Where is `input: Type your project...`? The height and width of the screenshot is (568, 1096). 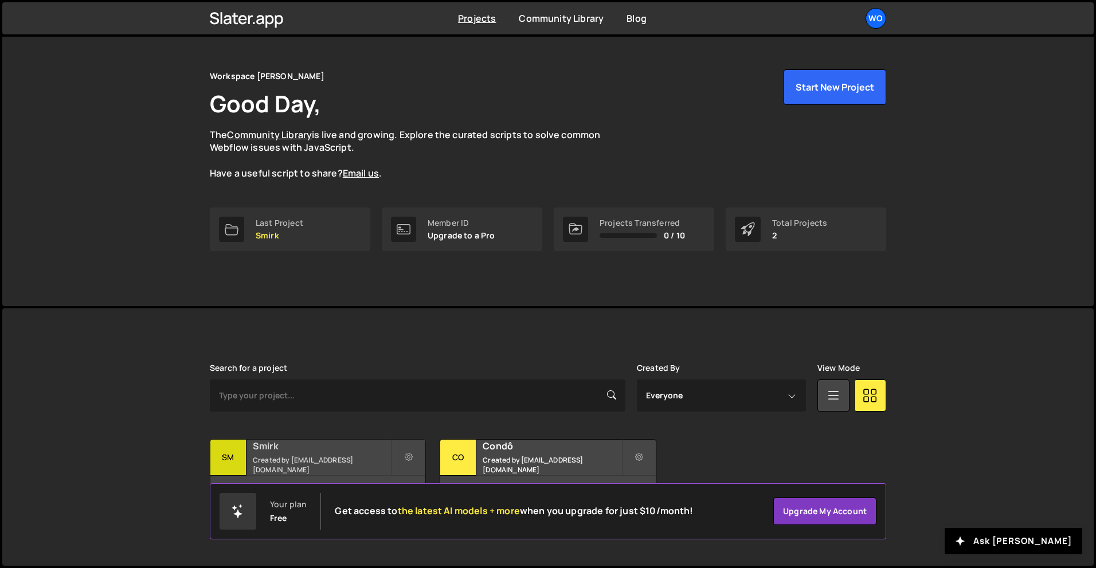
input: Type your project... is located at coordinates (417, 395).